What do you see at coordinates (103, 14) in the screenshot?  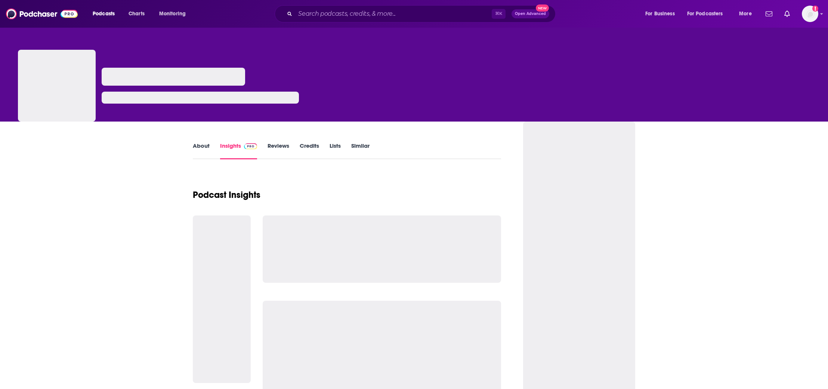 I see `span: Podcasts` at bounding box center [103, 14].